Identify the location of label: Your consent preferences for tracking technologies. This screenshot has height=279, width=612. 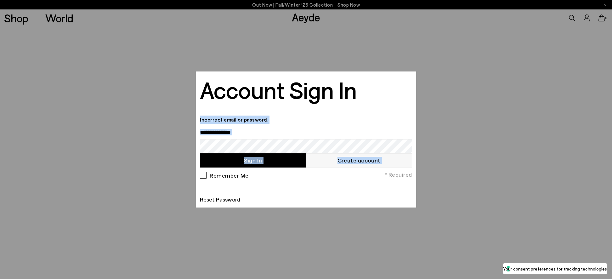
(555, 268).